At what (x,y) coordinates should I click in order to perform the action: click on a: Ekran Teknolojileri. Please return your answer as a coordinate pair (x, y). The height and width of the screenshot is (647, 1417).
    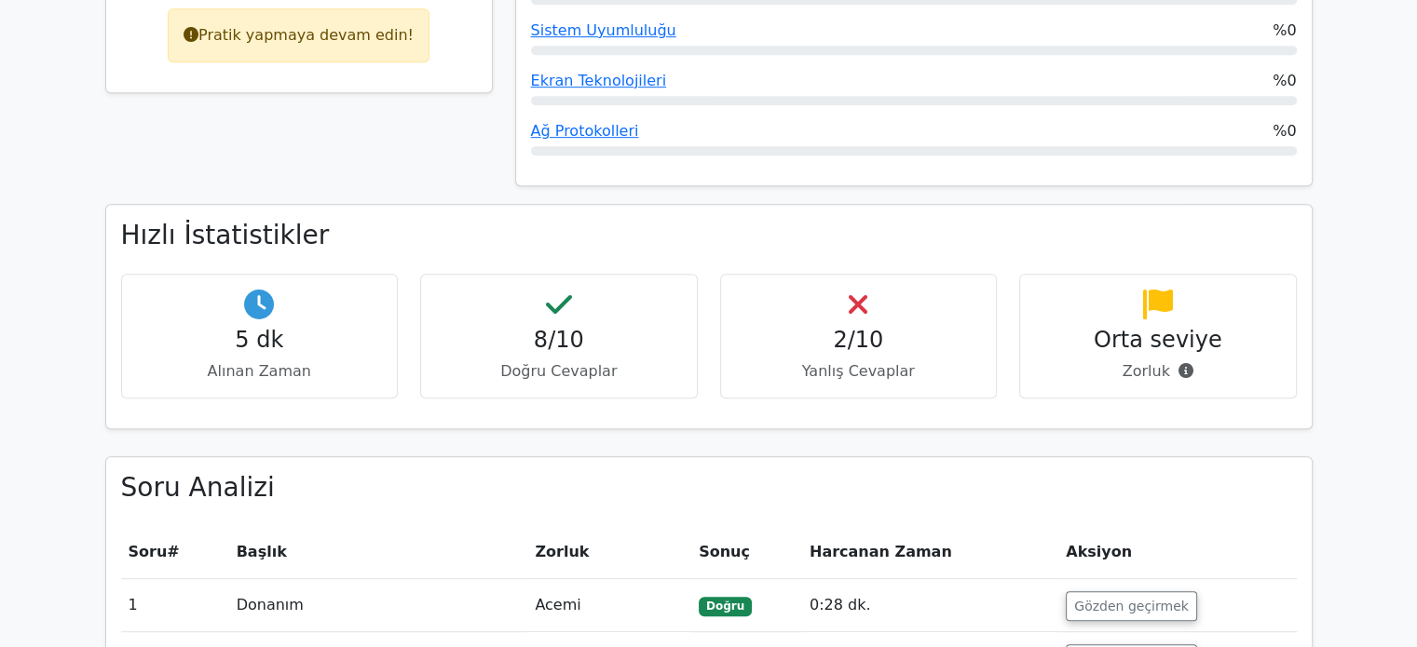
    Looking at the image, I should click on (599, 80).